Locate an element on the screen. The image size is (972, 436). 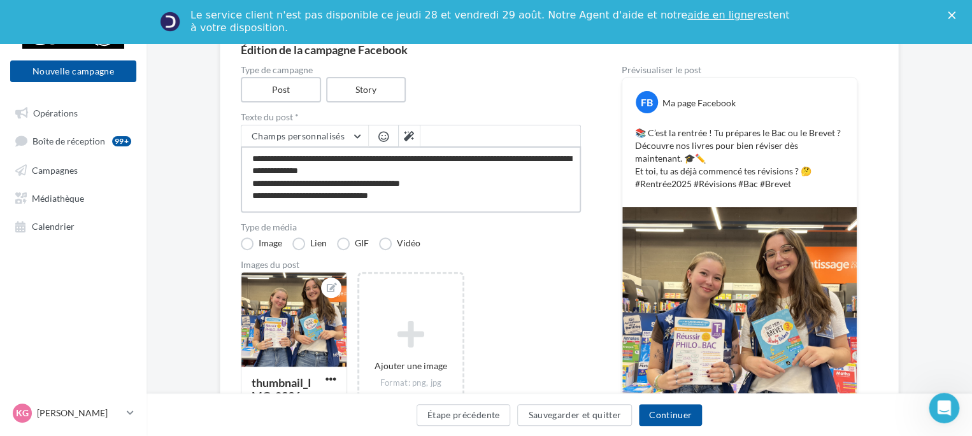
a: aide en ligne is located at coordinates (720, 15).